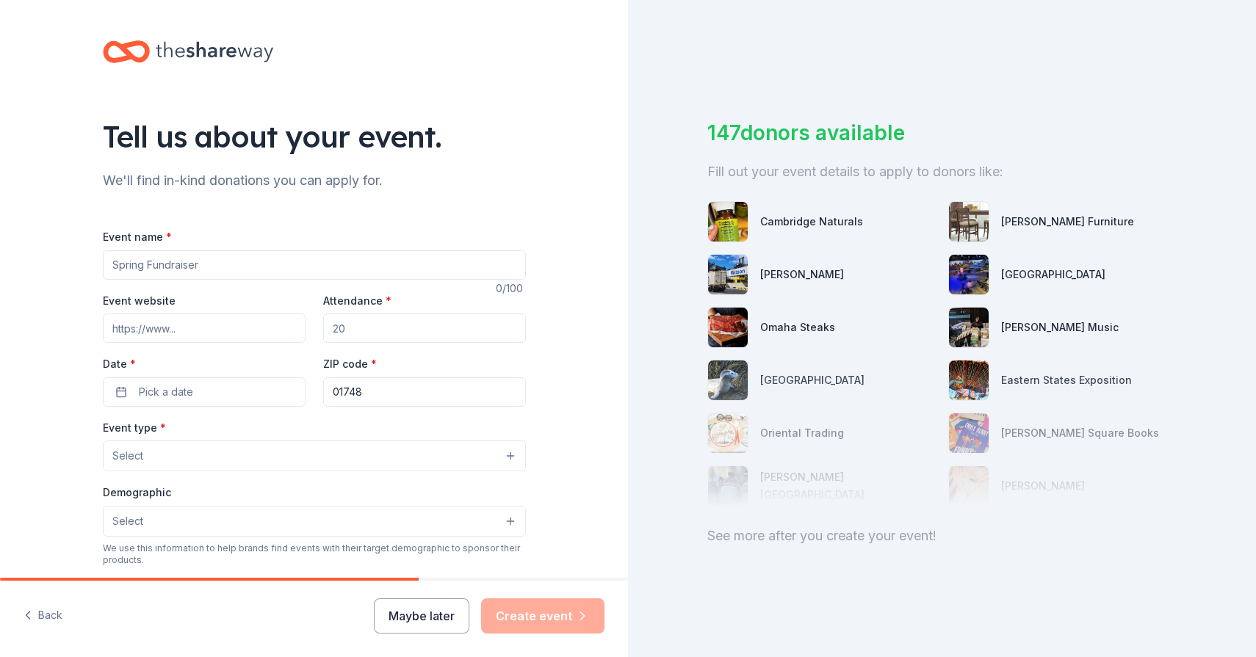 The width and height of the screenshot is (1256, 657). I want to click on div: 147 donors available, so click(942, 133).